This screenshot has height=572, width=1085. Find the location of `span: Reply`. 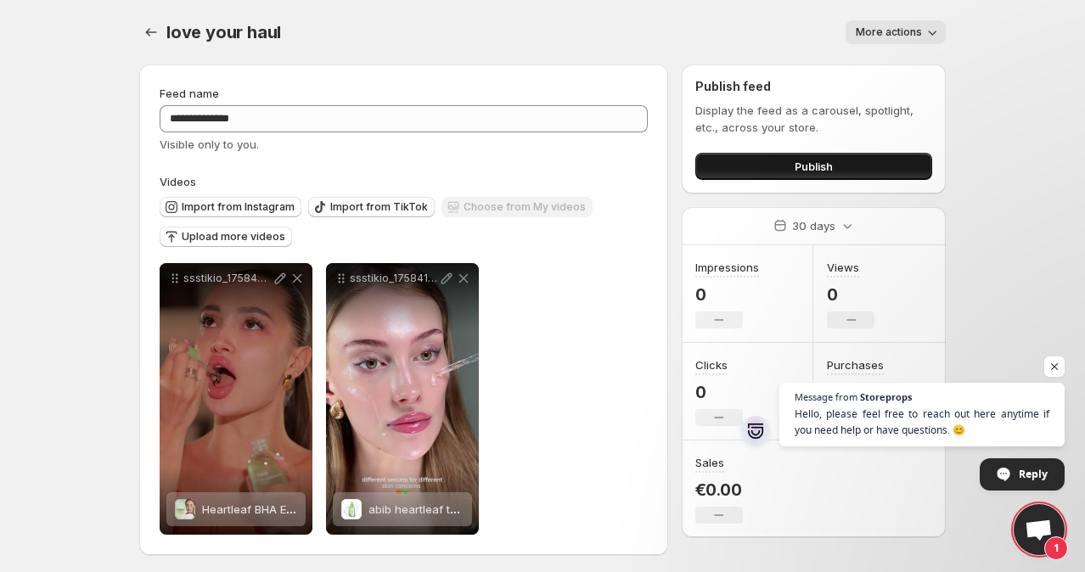

span: Reply is located at coordinates (1033, 474).